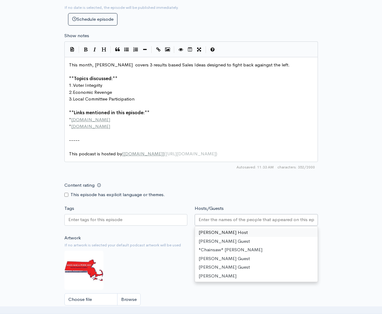  I want to click on button: Italic, so click(95, 50).